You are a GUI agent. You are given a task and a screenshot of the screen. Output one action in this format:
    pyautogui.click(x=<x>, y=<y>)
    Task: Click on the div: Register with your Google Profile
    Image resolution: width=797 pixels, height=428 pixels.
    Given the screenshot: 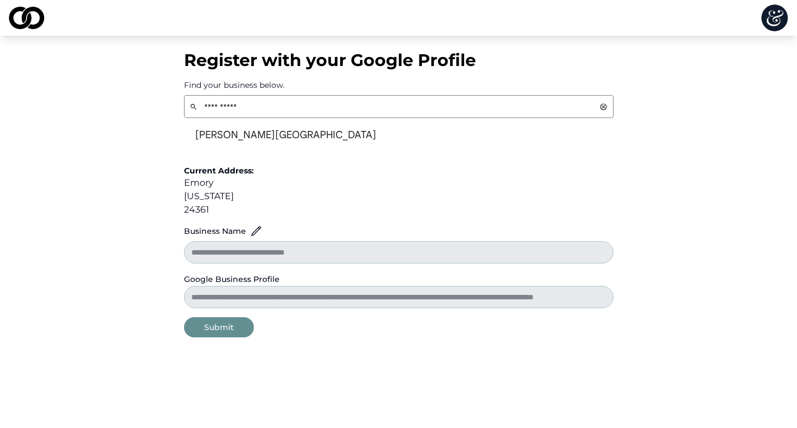 What is the action you would take?
    pyautogui.click(x=399, y=60)
    